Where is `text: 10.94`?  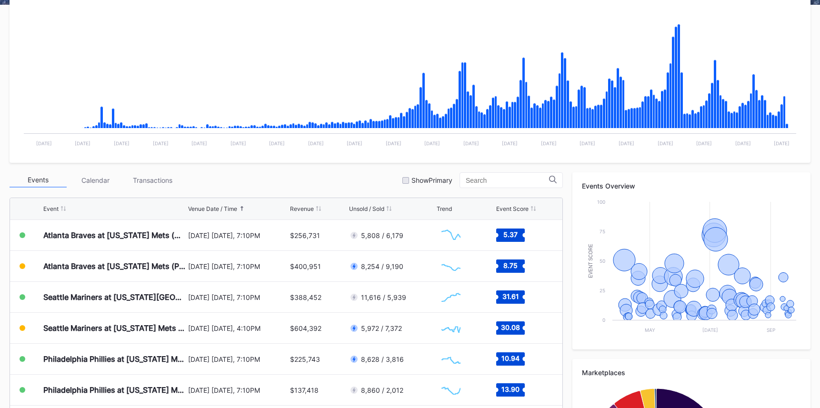
text: 10.94 is located at coordinates (511, 358).